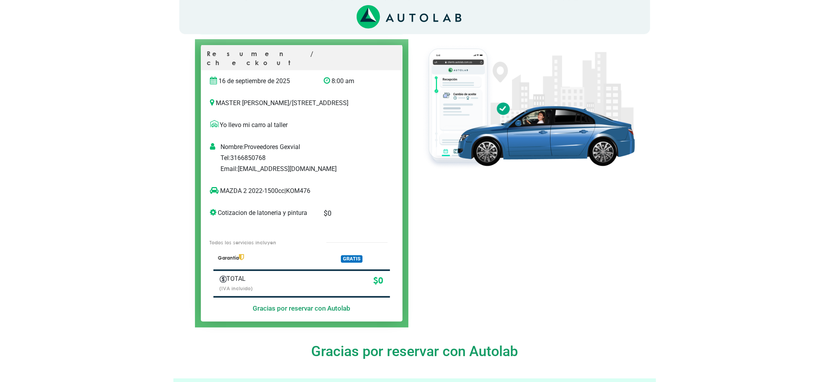 This screenshot has width=829, height=382. What do you see at coordinates (302, 125) in the screenshot?
I see `p: Yo llevo mi carro al taller` at bounding box center [302, 125].